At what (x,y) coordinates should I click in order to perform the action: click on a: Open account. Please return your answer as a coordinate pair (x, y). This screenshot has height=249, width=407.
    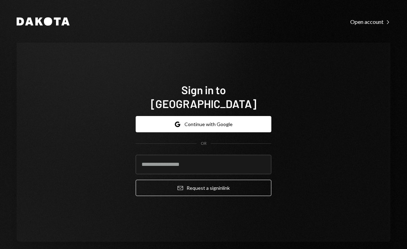
    Looking at the image, I should click on (370, 21).